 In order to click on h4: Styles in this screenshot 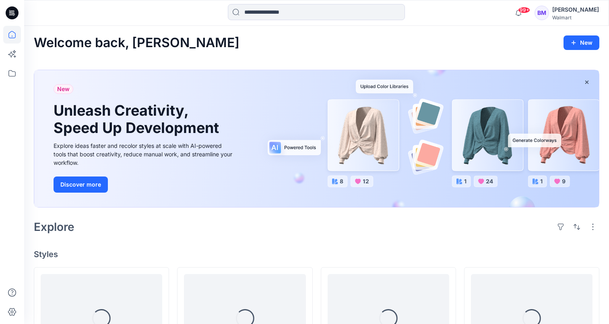, I will do `click(317, 254)`.